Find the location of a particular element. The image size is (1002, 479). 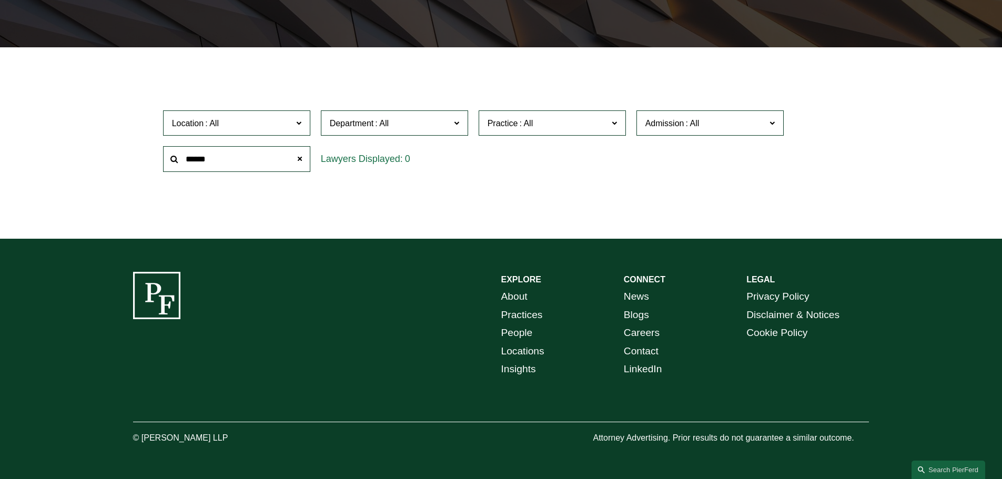

p: Attorney Advertising. Prior results do not guarantee a similar outcome. is located at coordinates (731, 438).